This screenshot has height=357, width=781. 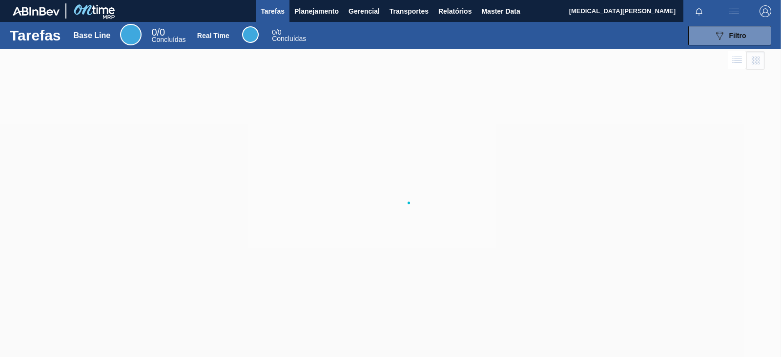 I want to click on h1: Tarefas, so click(x=35, y=35).